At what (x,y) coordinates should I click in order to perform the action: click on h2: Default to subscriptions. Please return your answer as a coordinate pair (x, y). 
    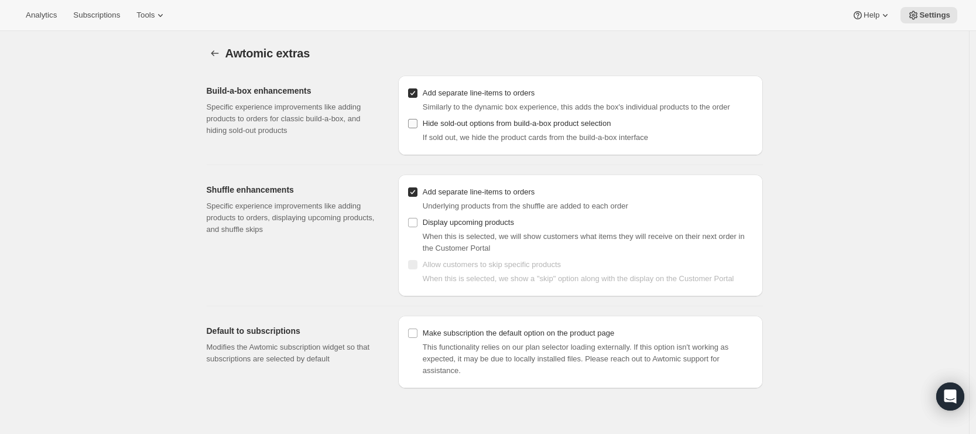
    Looking at the image, I should click on (293, 331).